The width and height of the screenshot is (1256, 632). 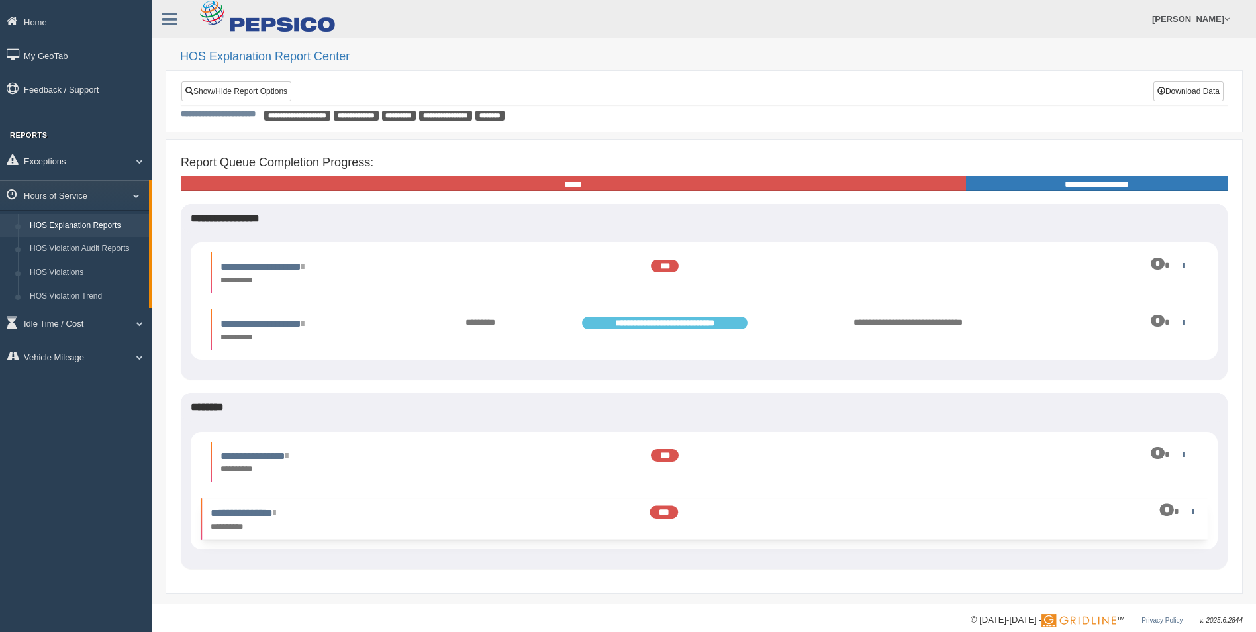 I want to click on a: HOS Violations, so click(x=86, y=273).